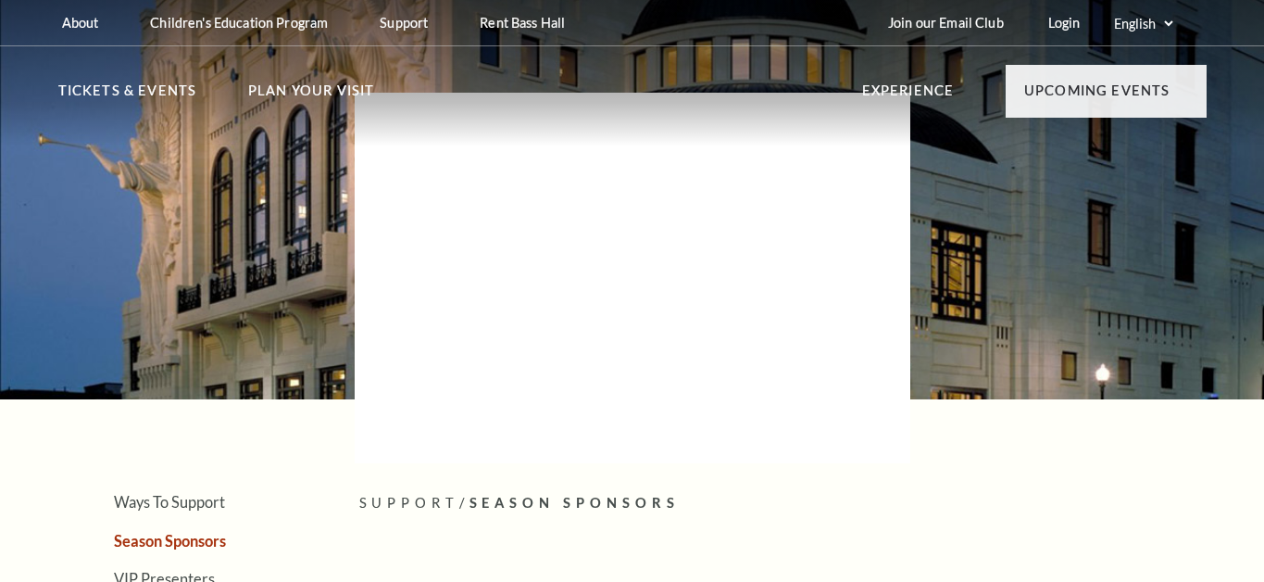  Describe the element at coordinates (239, 22) in the screenshot. I see `p: Children's Education Program` at that location.